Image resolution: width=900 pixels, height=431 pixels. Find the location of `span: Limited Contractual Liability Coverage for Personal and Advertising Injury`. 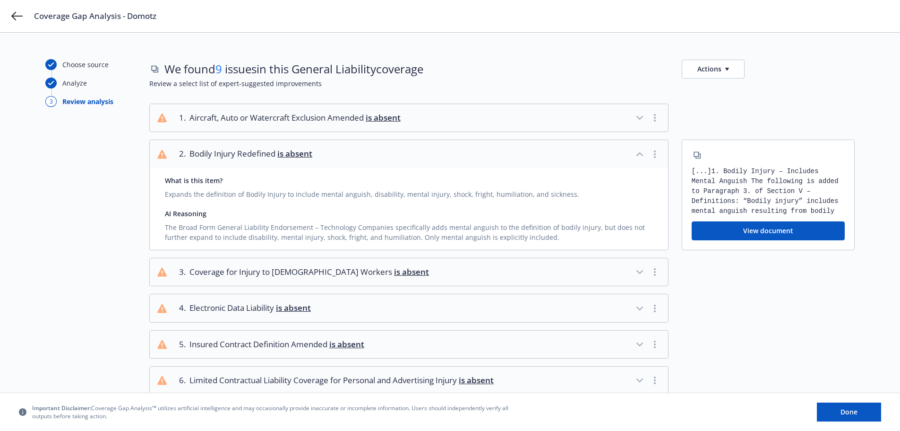

span: Limited Contractual Liability Coverage for Personal and Advertising Injury is located at coordinates (342, 380).